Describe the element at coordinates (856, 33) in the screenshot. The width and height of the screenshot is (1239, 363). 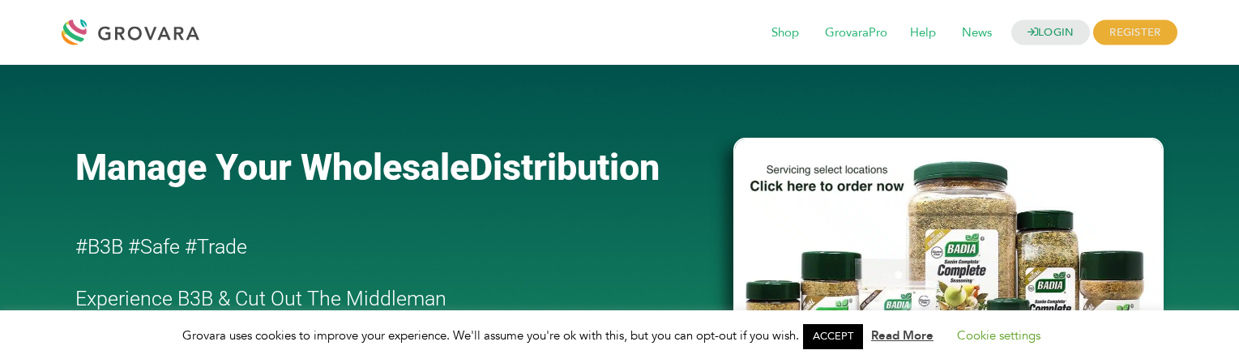
I see `a: GrovaraPro` at that location.